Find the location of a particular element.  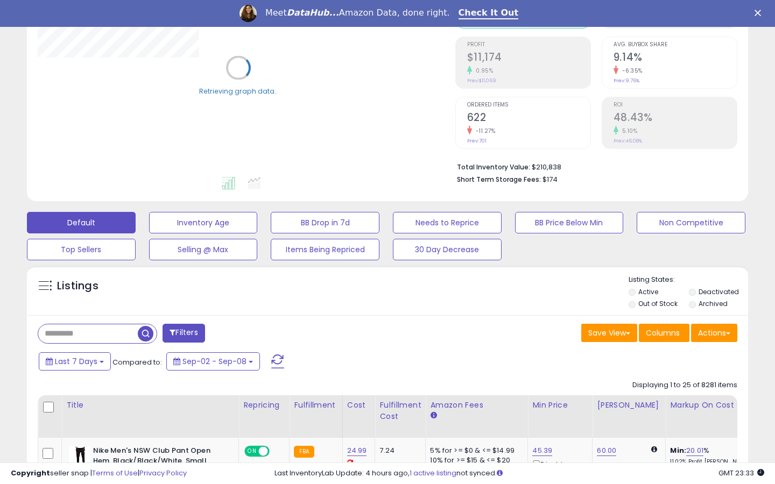

label: Out of Stock is located at coordinates (658, 304).